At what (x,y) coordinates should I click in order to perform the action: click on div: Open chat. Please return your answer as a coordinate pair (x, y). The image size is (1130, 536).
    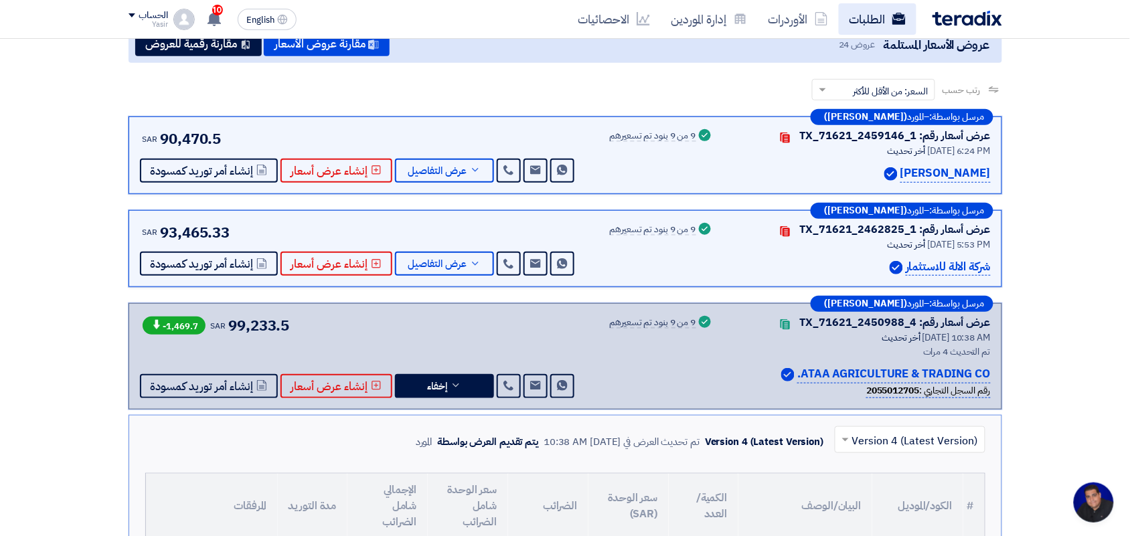
    Looking at the image, I should click on (1094, 503).